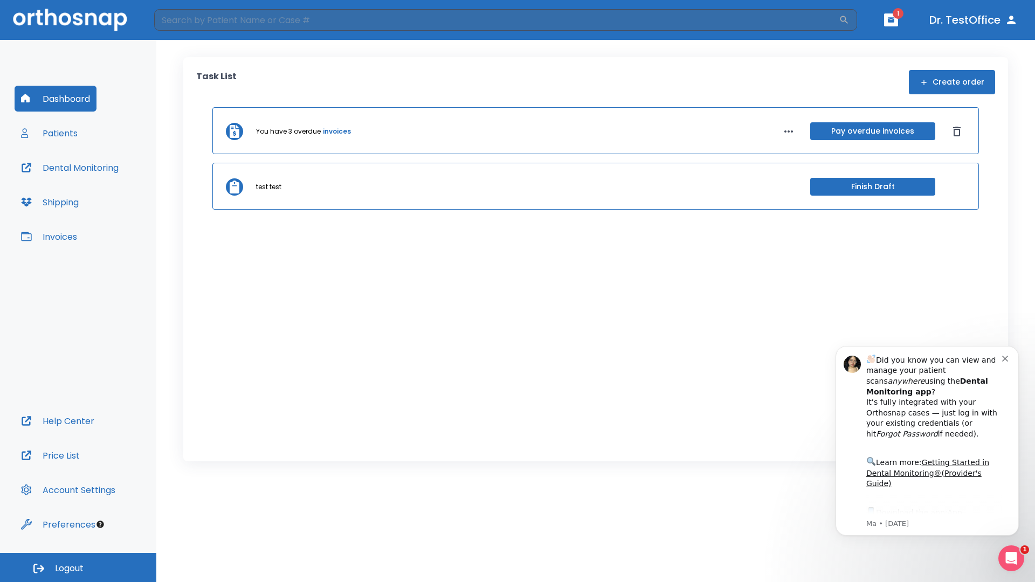  I want to click on div: Did you know you can view and manage your patient scans using the ? It’s fully integrated with yo..., so click(115, 72).